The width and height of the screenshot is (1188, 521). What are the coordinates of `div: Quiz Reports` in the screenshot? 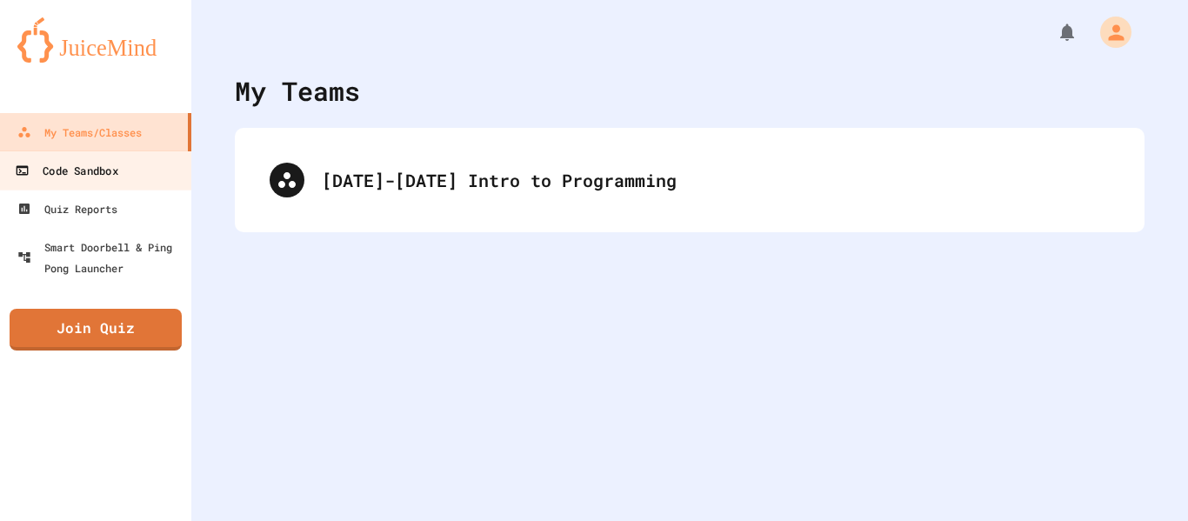 It's located at (67, 209).